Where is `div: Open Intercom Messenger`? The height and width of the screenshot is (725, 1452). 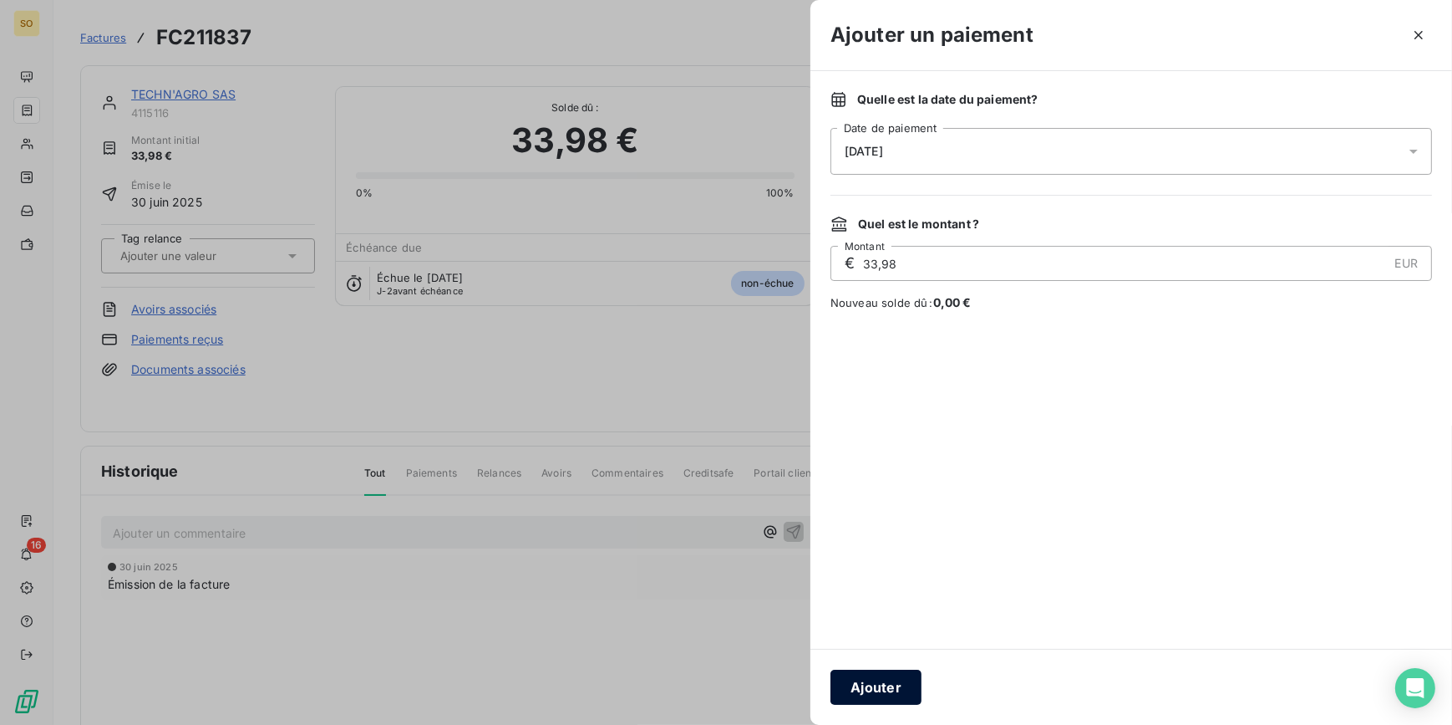 div: Open Intercom Messenger is located at coordinates (1416, 688).